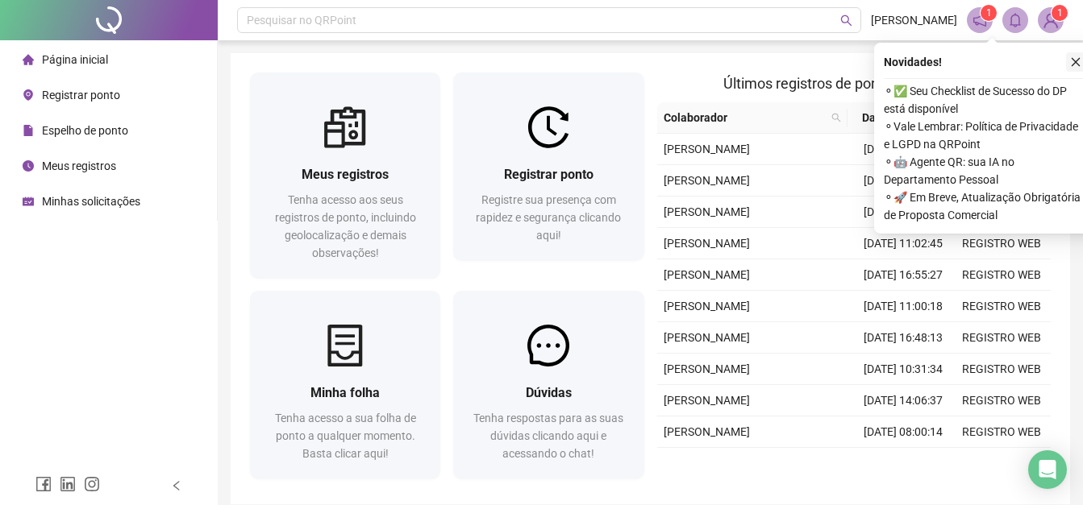  What do you see at coordinates (988, 13) in the screenshot?
I see `sup: 1` at bounding box center [988, 13].